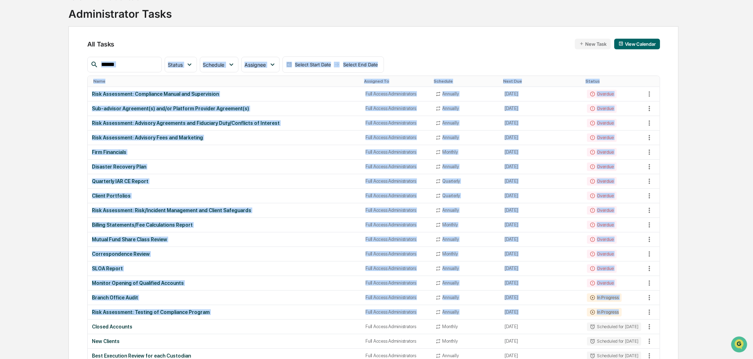  I want to click on div: Risk Assessment: Testing of Compliance Program, so click(224, 312).